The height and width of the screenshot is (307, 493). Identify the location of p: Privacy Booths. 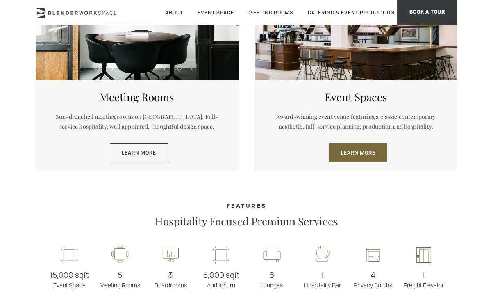
(373, 279).